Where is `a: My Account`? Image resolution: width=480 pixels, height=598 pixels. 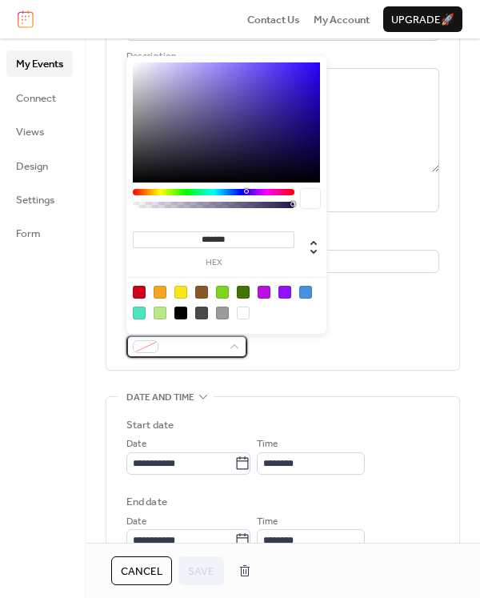 a: My Account is located at coordinates (342, 19).